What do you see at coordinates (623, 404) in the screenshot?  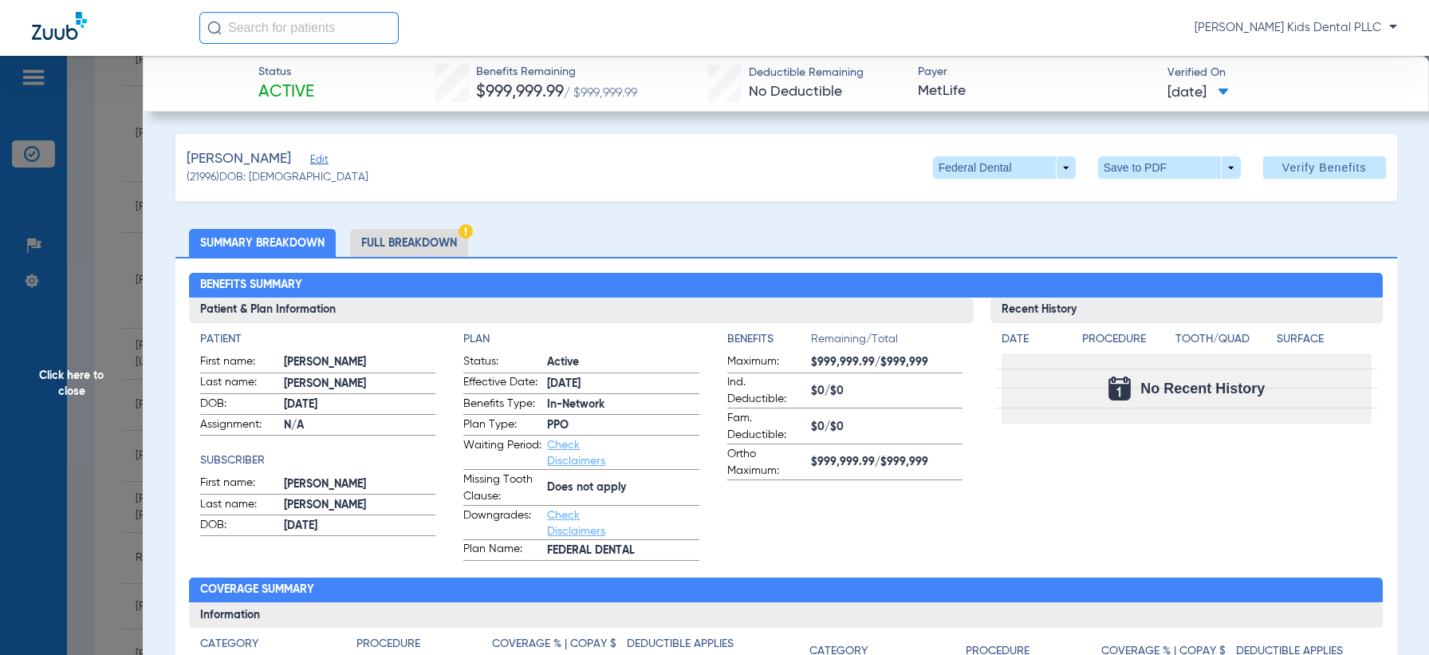 I see `span: In-Network` at bounding box center [623, 404].